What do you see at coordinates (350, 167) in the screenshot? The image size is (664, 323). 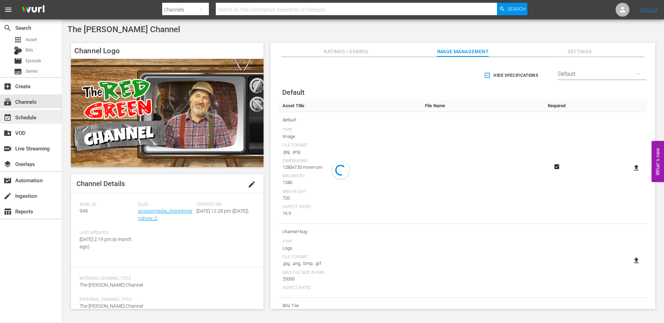 I see `div: 1280x720 minimum` at bounding box center [350, 167].